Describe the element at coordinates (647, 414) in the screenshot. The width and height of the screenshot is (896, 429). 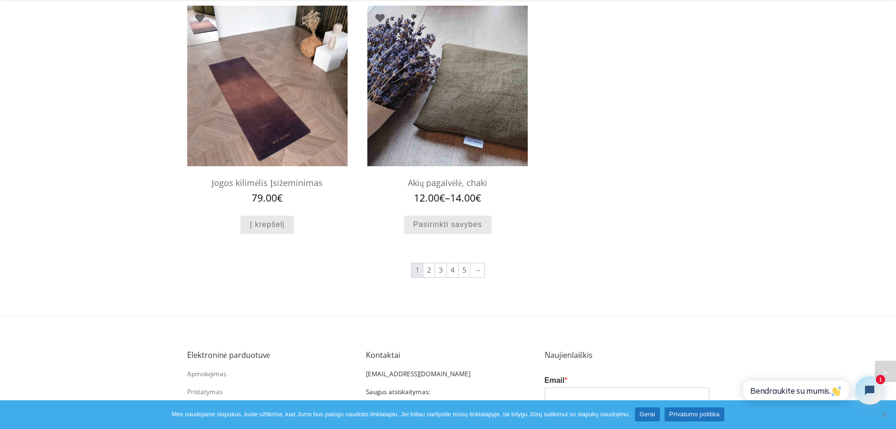
I see `a: Gerai` at that location.